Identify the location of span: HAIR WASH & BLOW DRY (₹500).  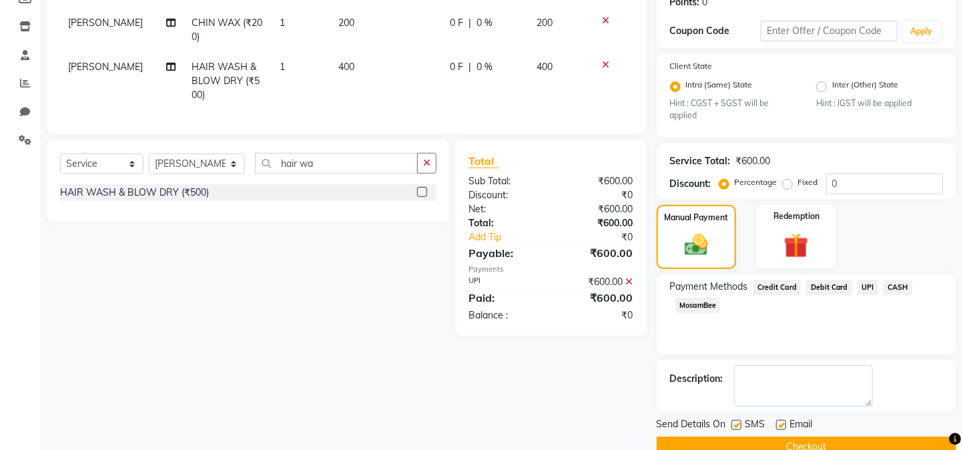
(226, 81).